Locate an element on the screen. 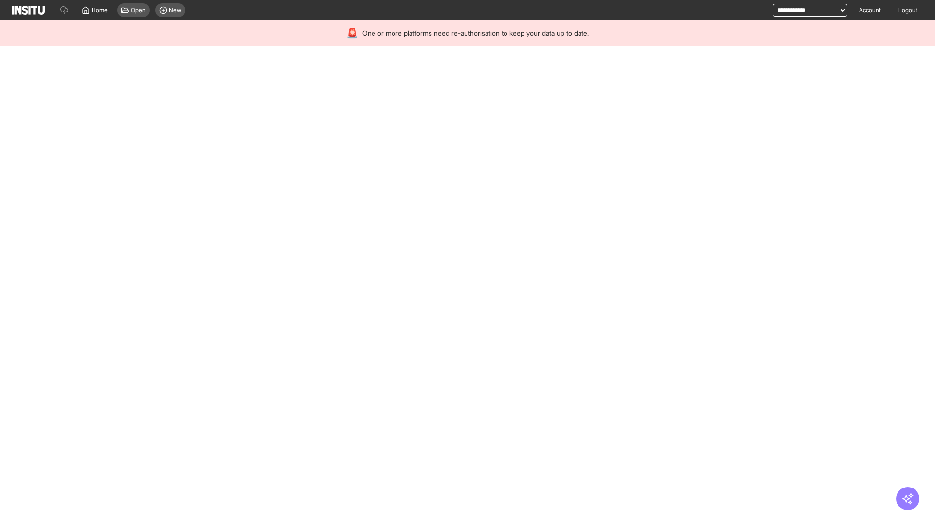 Image resolution: width=935 pixels, height=526 pixels. span: Open is located at coordinates (138, 10).